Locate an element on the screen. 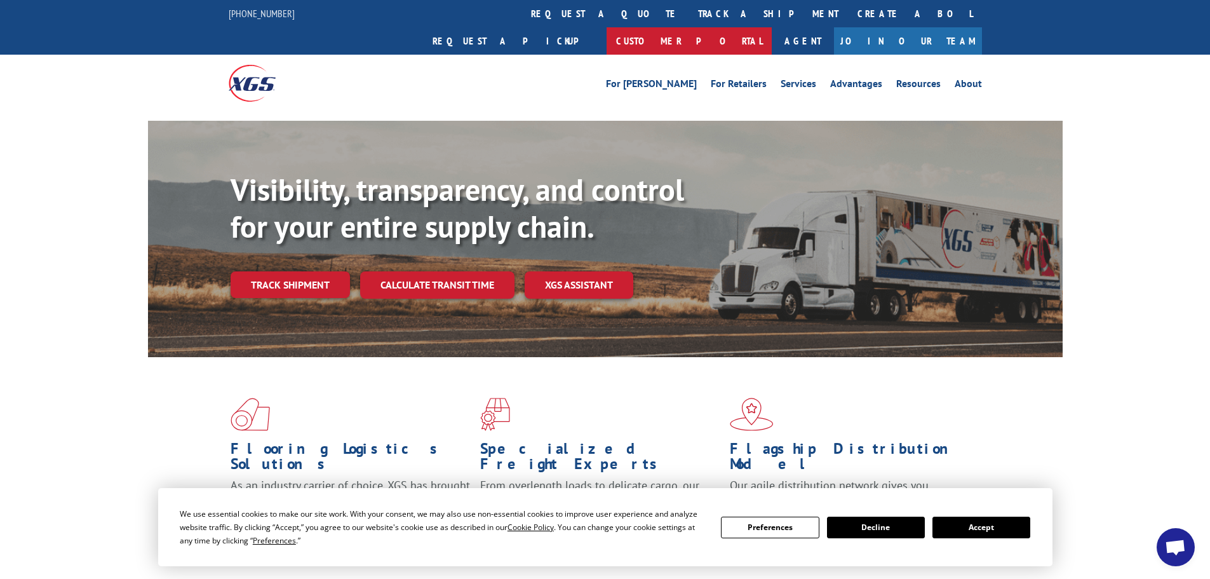 The image size is (1210, 579). h1: Flagship Distribution Model is located at coordinates (850, 459).